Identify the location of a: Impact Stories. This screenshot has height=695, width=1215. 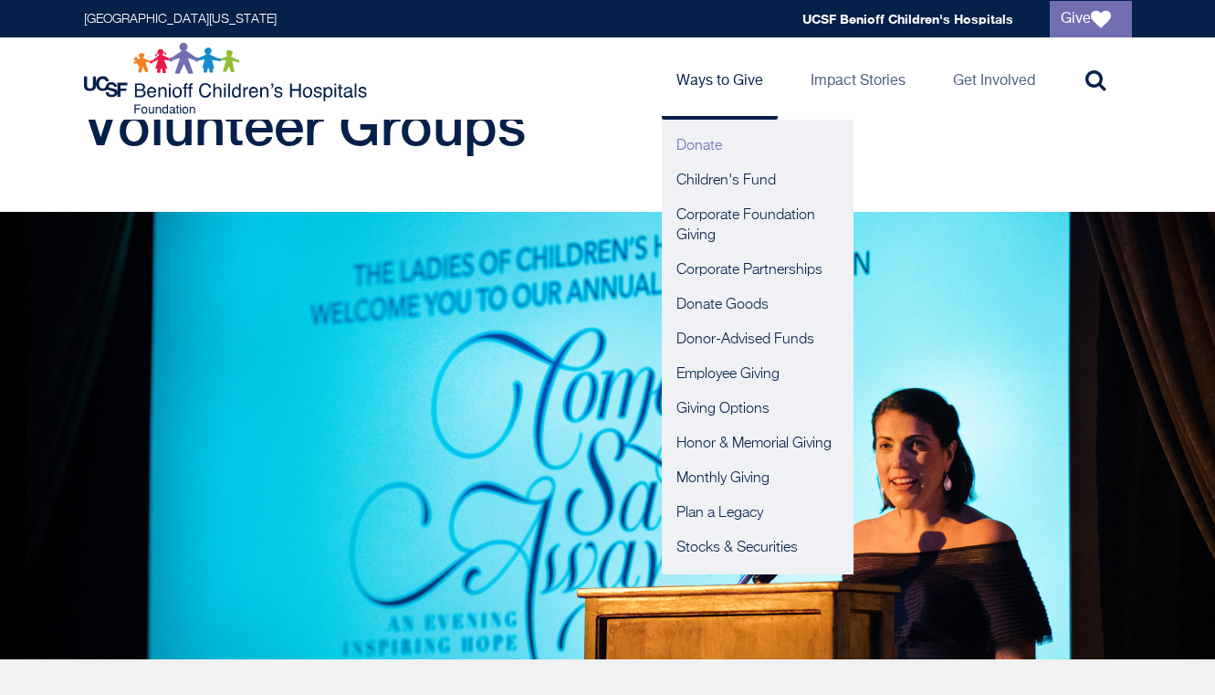
(858, 79).